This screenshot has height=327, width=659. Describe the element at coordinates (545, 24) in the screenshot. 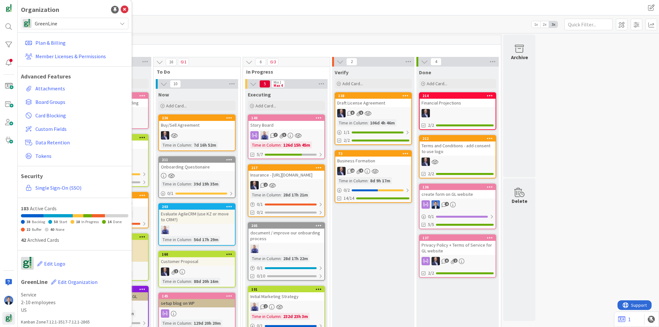

I see `span: 2x` at that location.